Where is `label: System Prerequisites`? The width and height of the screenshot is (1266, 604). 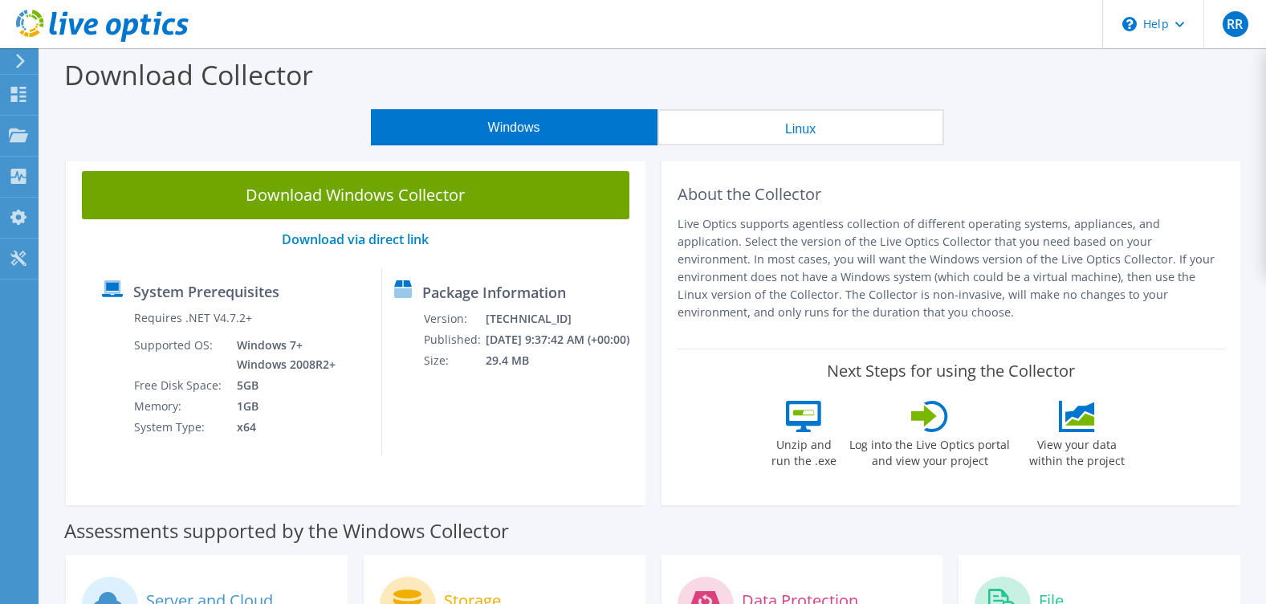
label: System Prerequisites is located at coordinates (206, 291).